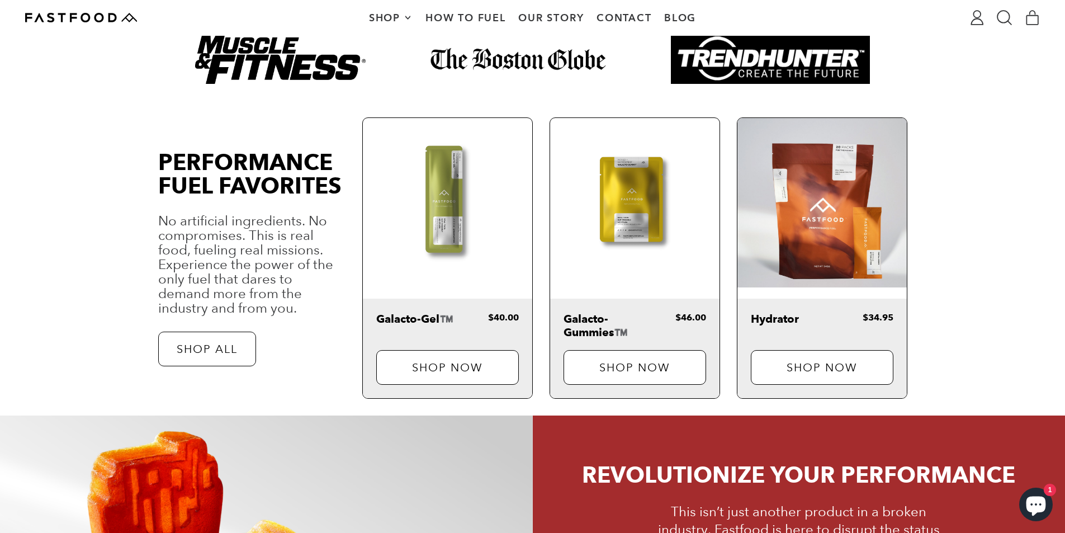 This screenshot has height=533, width=1065. Describe the element at coordinates (447, 202) in the screenshot. I see `img: galacto-gel-869995.webp` at that location.